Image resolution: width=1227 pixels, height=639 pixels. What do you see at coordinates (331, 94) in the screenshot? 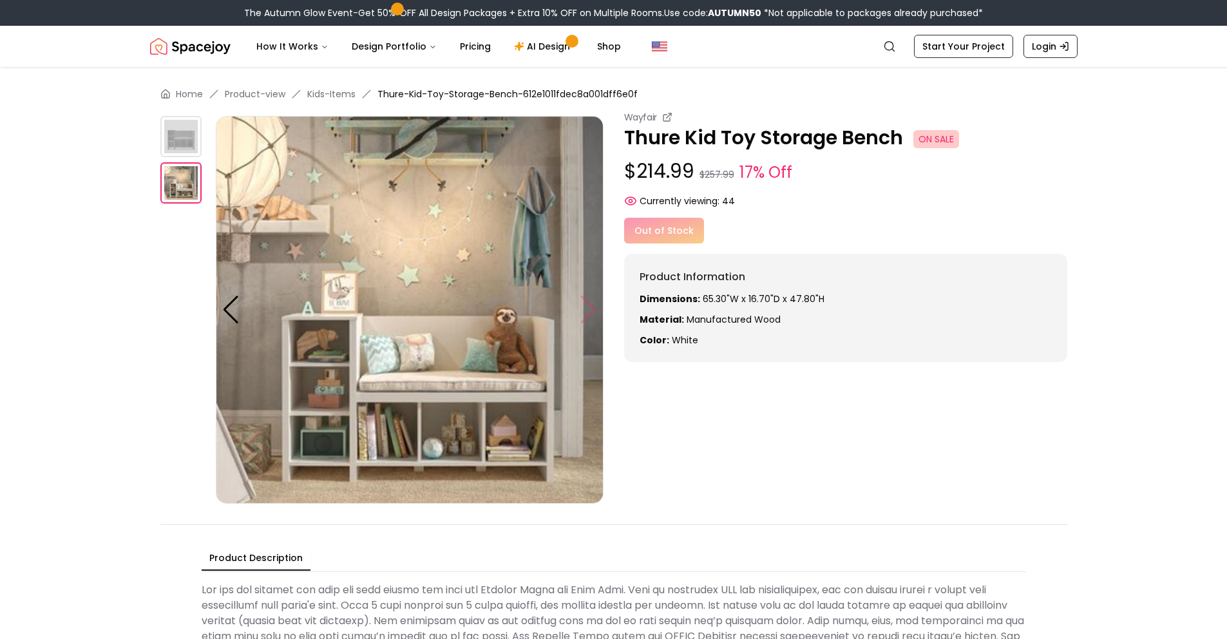
I see `a: Kids-Items` at bounding box center [331, 94].